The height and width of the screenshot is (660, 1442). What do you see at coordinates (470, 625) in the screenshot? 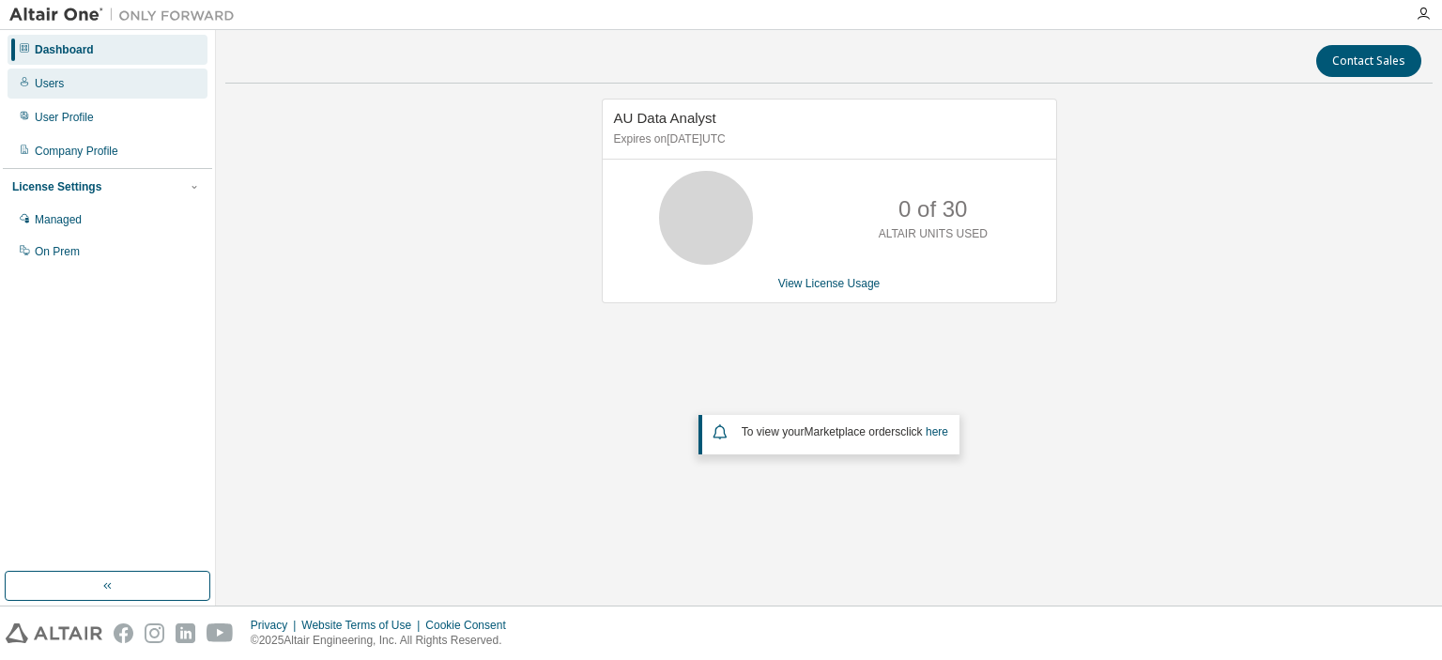
I see `div: Cookie Consent` at bounding box center [470, 625].